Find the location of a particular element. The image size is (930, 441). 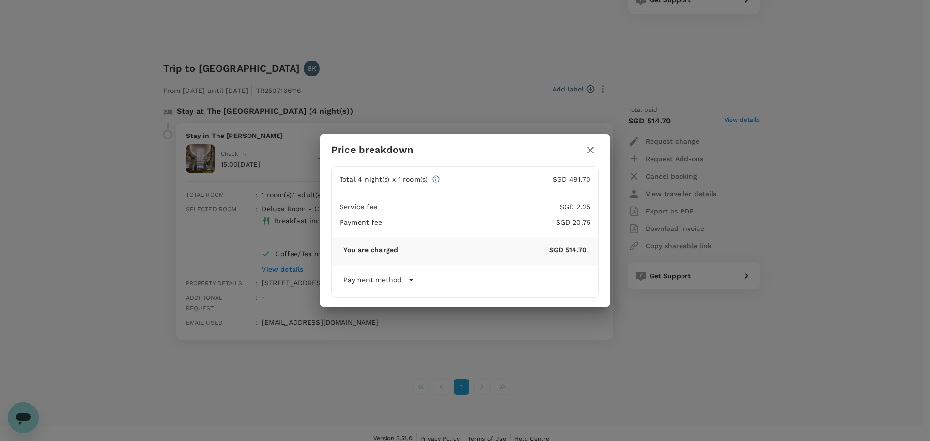

p: SGD 2.25 is located at coordinates (484, 207).